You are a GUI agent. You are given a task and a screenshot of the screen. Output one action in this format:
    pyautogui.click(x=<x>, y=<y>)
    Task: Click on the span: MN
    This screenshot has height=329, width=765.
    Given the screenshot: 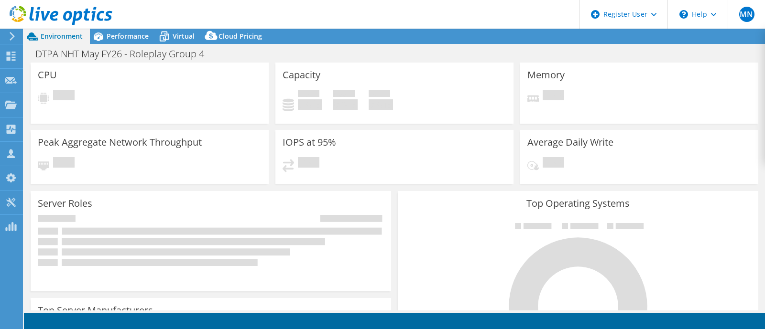 What is the action you would take?
    pyautogui.click(x=746, y=14)
    